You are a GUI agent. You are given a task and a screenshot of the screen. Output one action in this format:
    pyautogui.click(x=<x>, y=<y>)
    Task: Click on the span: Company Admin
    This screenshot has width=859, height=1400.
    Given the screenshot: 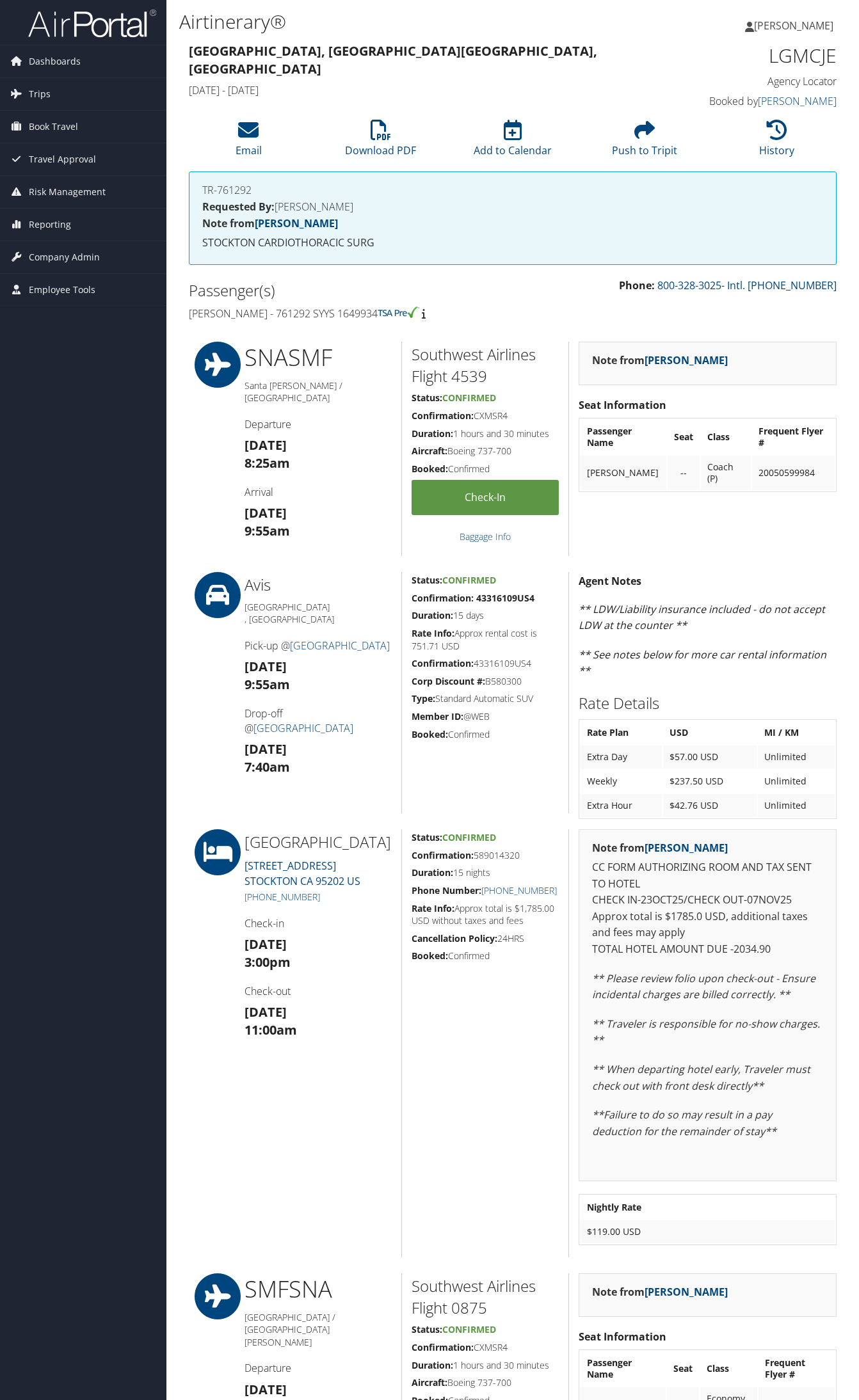 What is the action you would take?
    pyautogui.click(x=64, y=257)
    